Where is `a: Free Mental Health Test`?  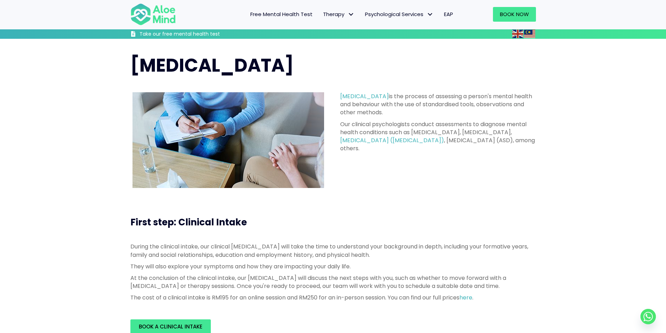 a: Free Mental Health Test is located at coordinates (282, 14).